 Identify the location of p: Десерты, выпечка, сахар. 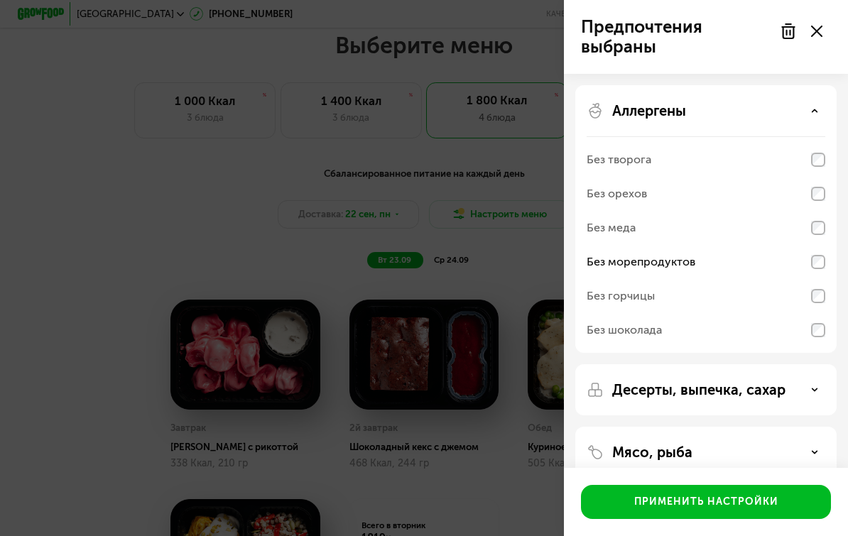
(699, 390).